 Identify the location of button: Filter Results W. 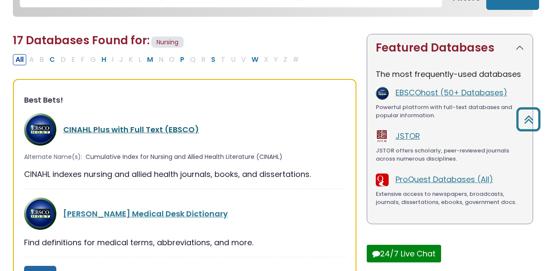
(255, 60).